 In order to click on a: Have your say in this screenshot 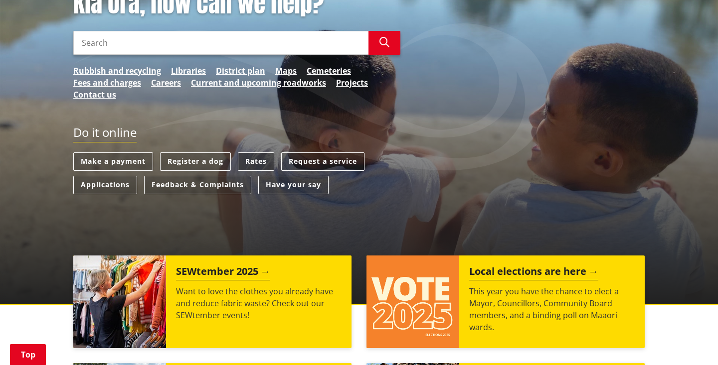, I will do `click(293, 185)`.